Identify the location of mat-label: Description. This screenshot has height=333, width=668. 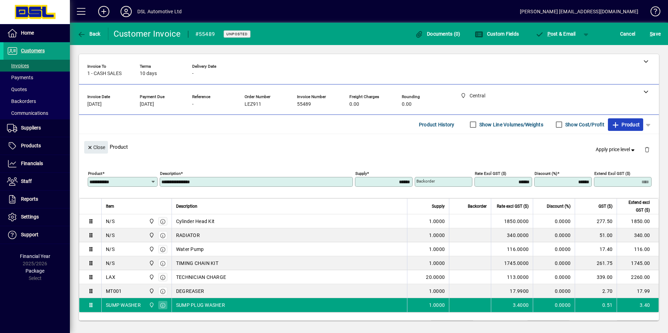
(170, 174).